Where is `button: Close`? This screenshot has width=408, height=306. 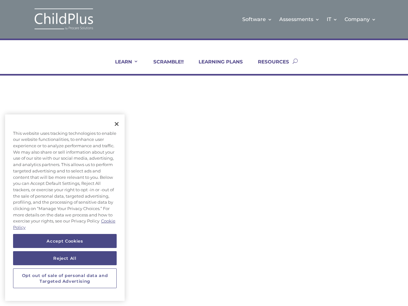 button: Close is located at coordinates (117, 124).